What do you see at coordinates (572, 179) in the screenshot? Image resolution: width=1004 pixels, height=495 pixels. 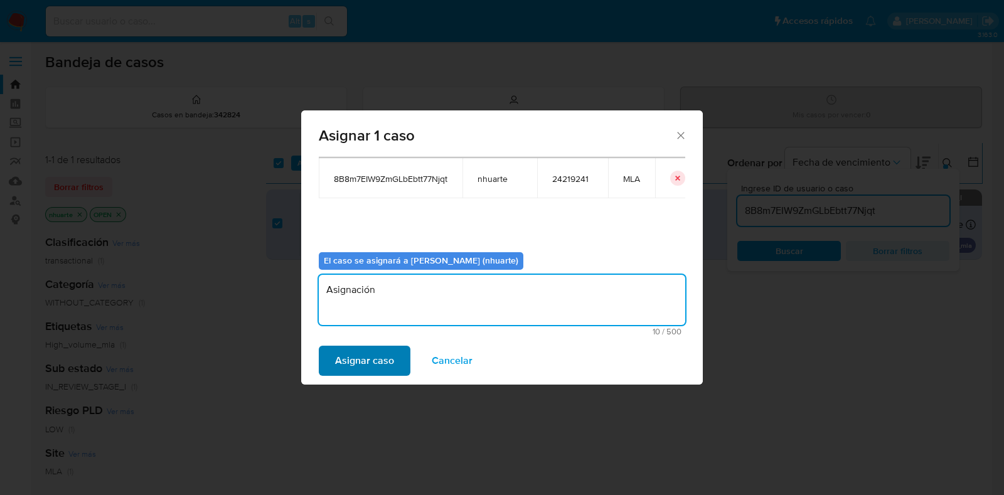 I see `span: 24219241` at bounding box center [572, 179].